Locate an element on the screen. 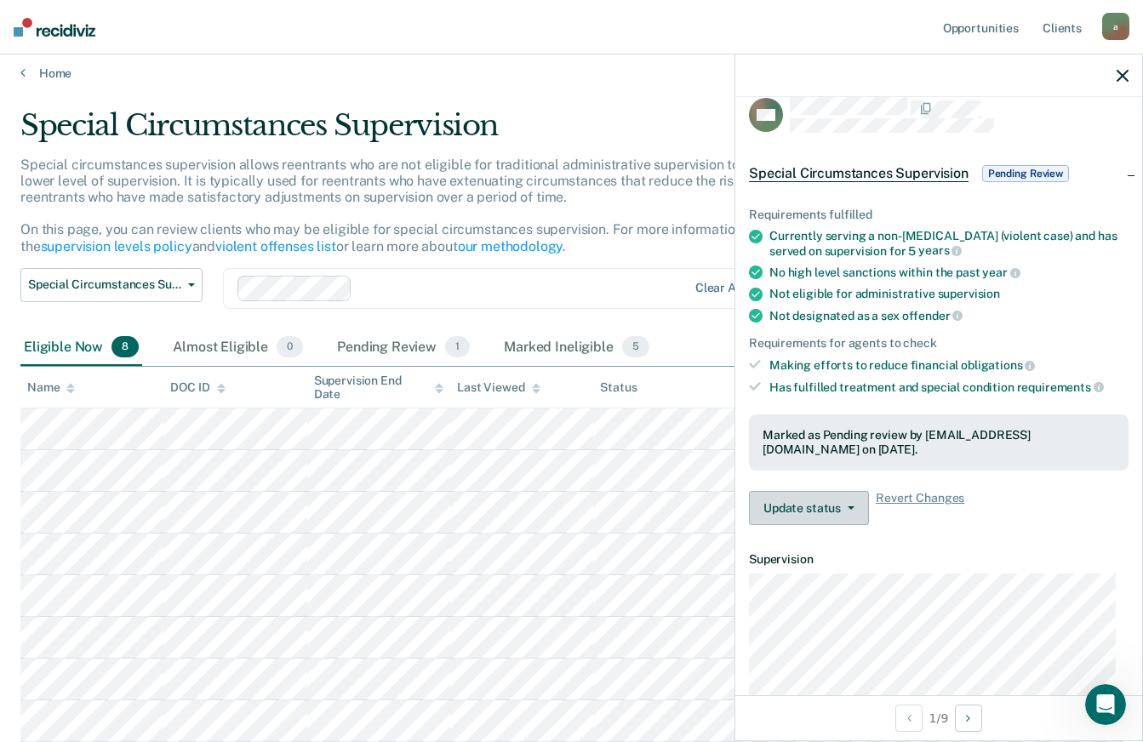 The image size is (1143, 742). div: Supervision End Date is located at coordinates (379, 388).